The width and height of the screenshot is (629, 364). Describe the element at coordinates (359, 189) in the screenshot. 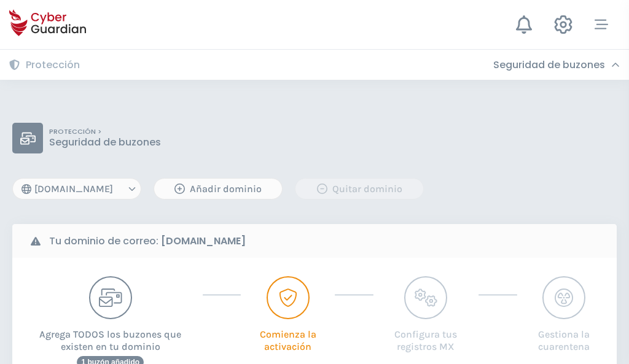

I see `button: Quitar dominio` at that location.